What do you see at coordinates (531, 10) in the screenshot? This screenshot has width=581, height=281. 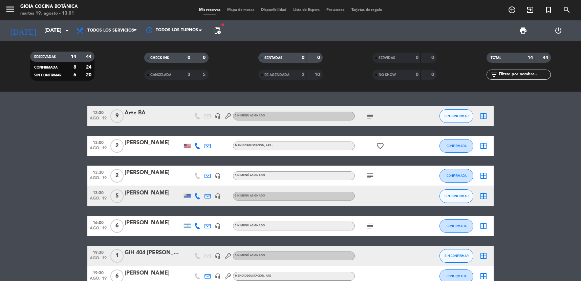 I see `i: exit_to_app` at bounding box center [531, 10].